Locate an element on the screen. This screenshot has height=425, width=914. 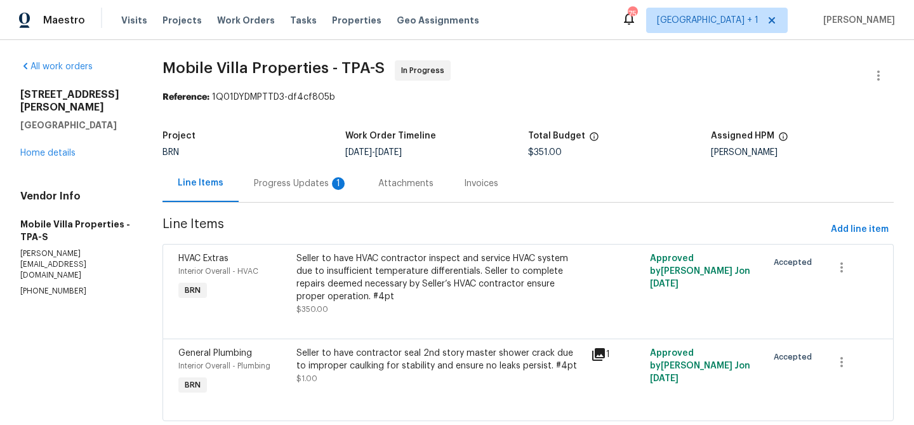
span: HVAC Extras is located at coordinates (203, 258).